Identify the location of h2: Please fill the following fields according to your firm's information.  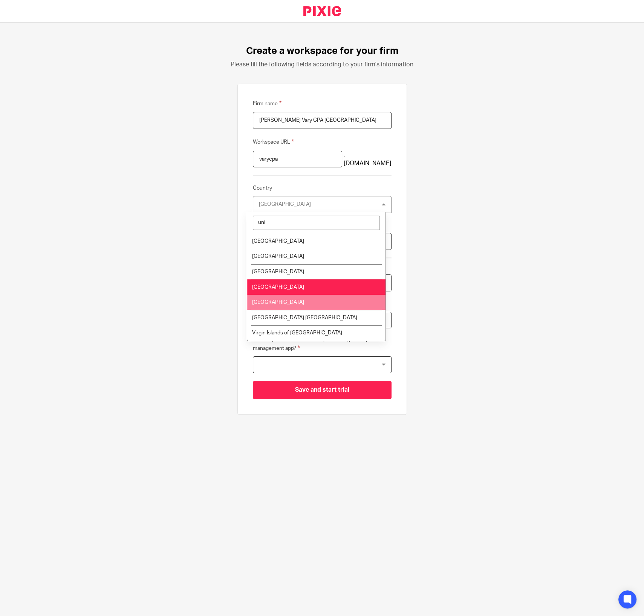
(322, 64).